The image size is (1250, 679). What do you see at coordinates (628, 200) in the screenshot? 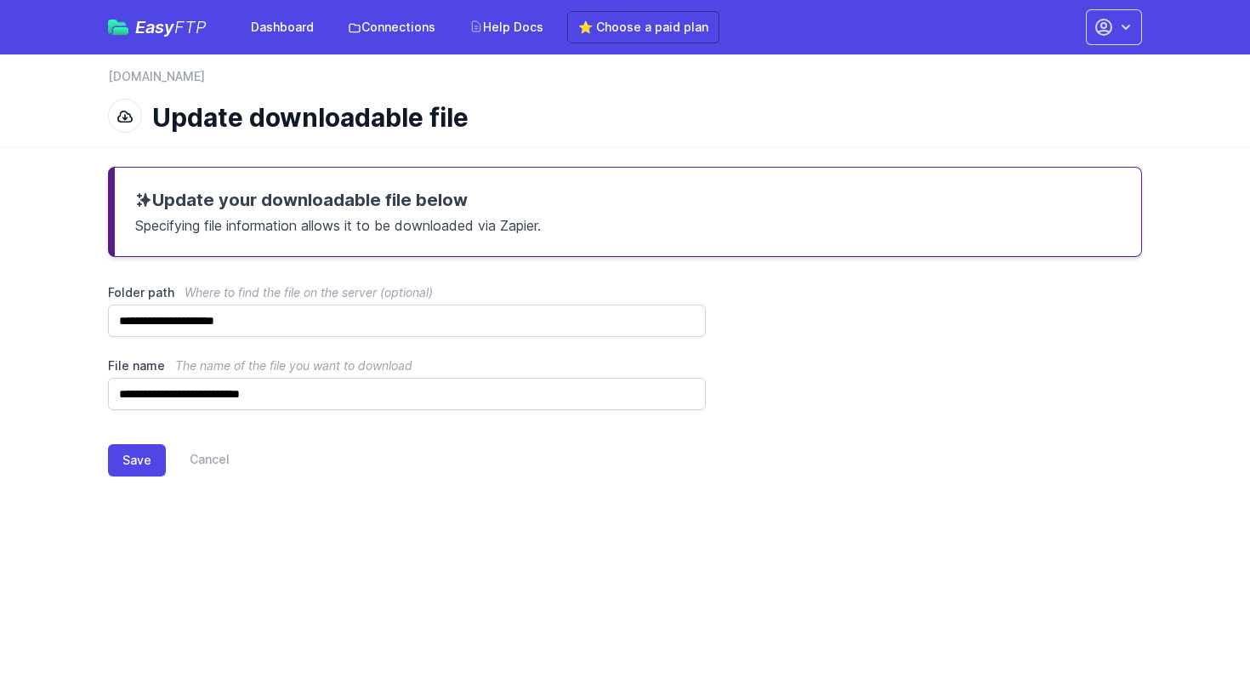
I see `h3: Update your downloadable file below` at bounding box center [628, 200].